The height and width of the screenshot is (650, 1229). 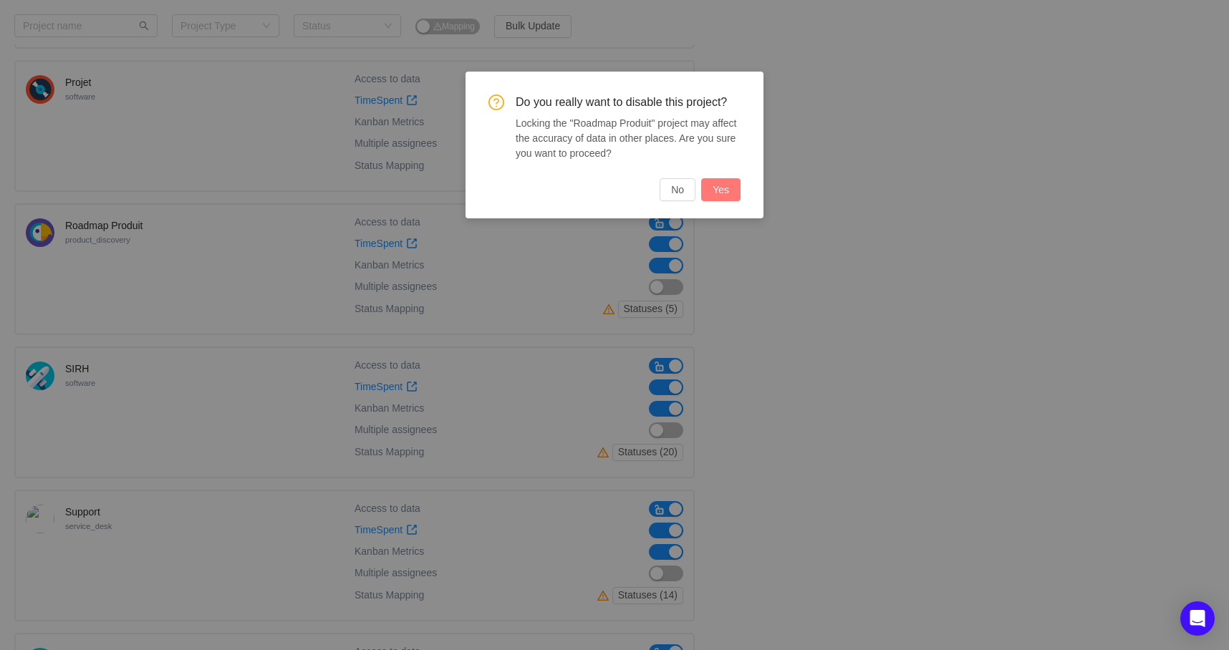 I want to click on button: Yes, so click(x=720, y=190).